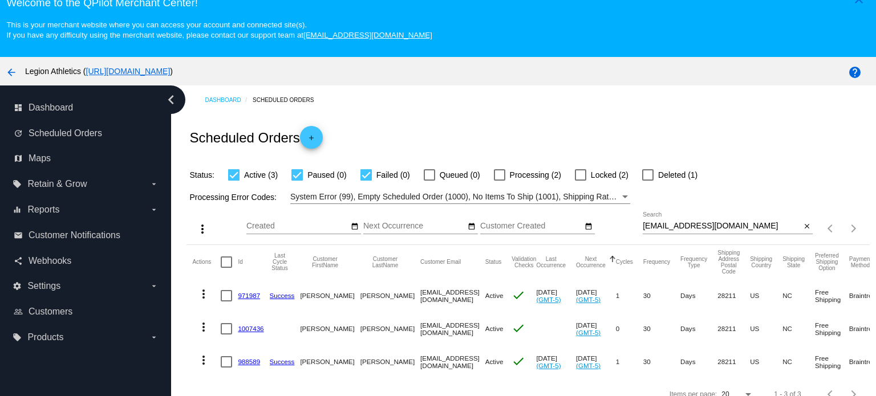 The image size is (876, 396). Describe the element at coordinates (39, 158) in the screenshot. I see `span: Maps` at that location.